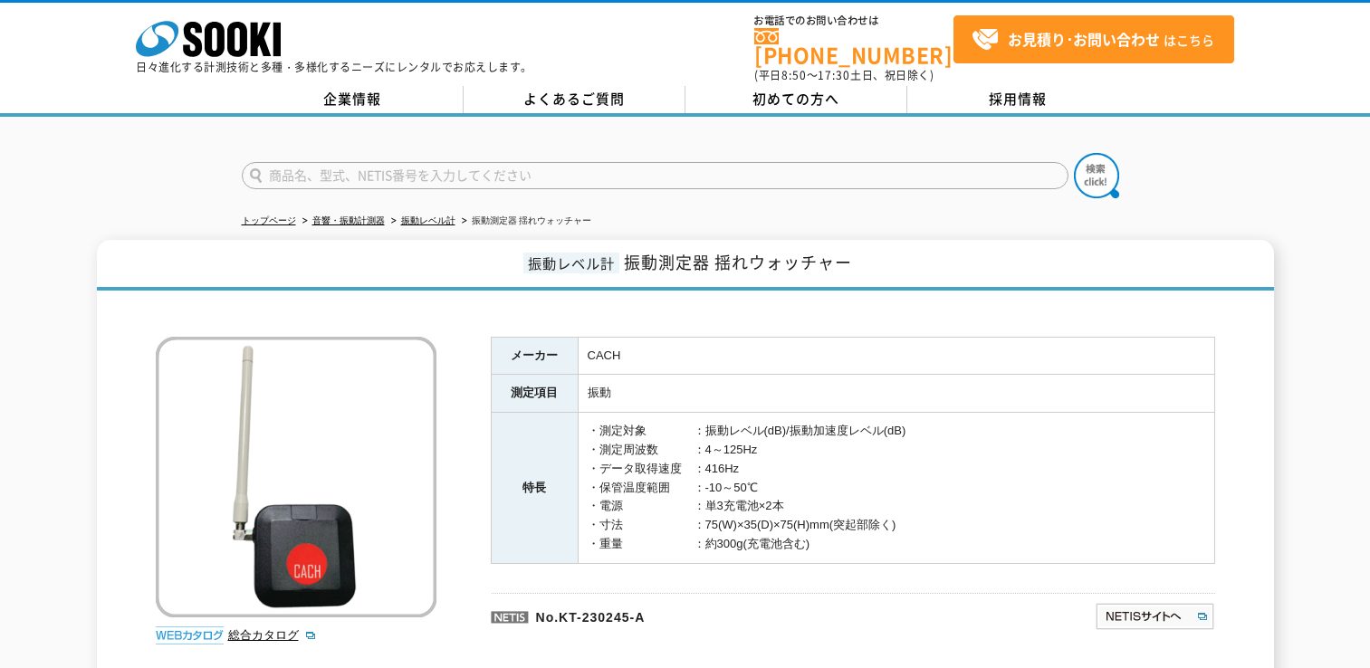 The height and width of the screenshot is (668, 1370). What do you see at coordinates (1093, 40) in the screenshot?
I see `span: はこちら` at bounding box center [1093, 40].